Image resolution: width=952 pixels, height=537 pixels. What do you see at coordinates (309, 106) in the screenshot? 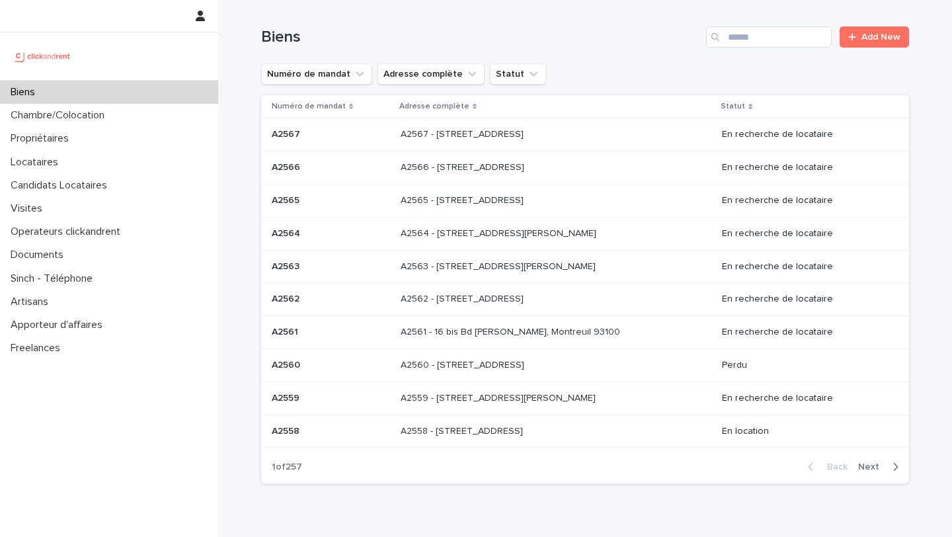
I see `p: Numéro de mandat` at bounding box center [309, 106].